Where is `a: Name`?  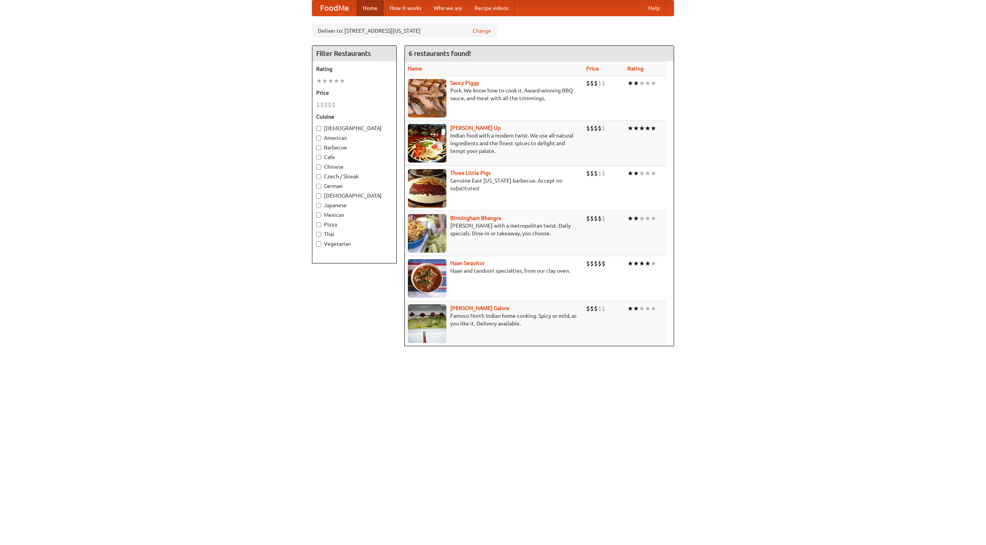 a: Name is located at coordinates (415, 69).